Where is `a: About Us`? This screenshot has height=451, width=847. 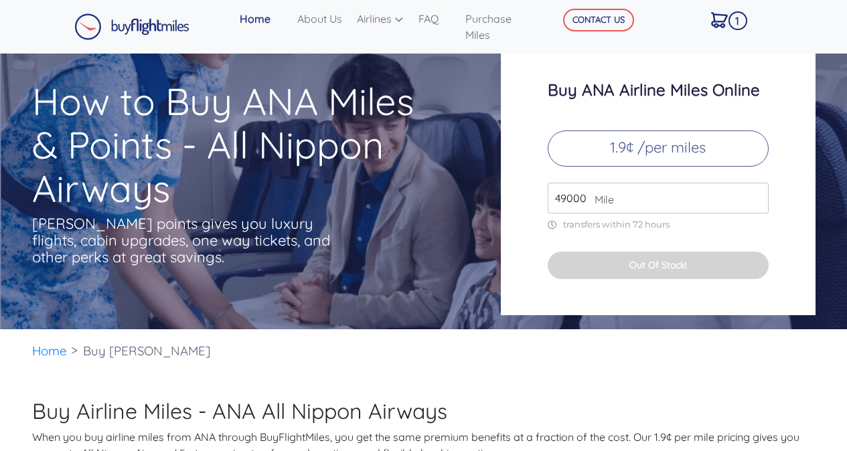
a: About Us is located at coordinates (321, 19).